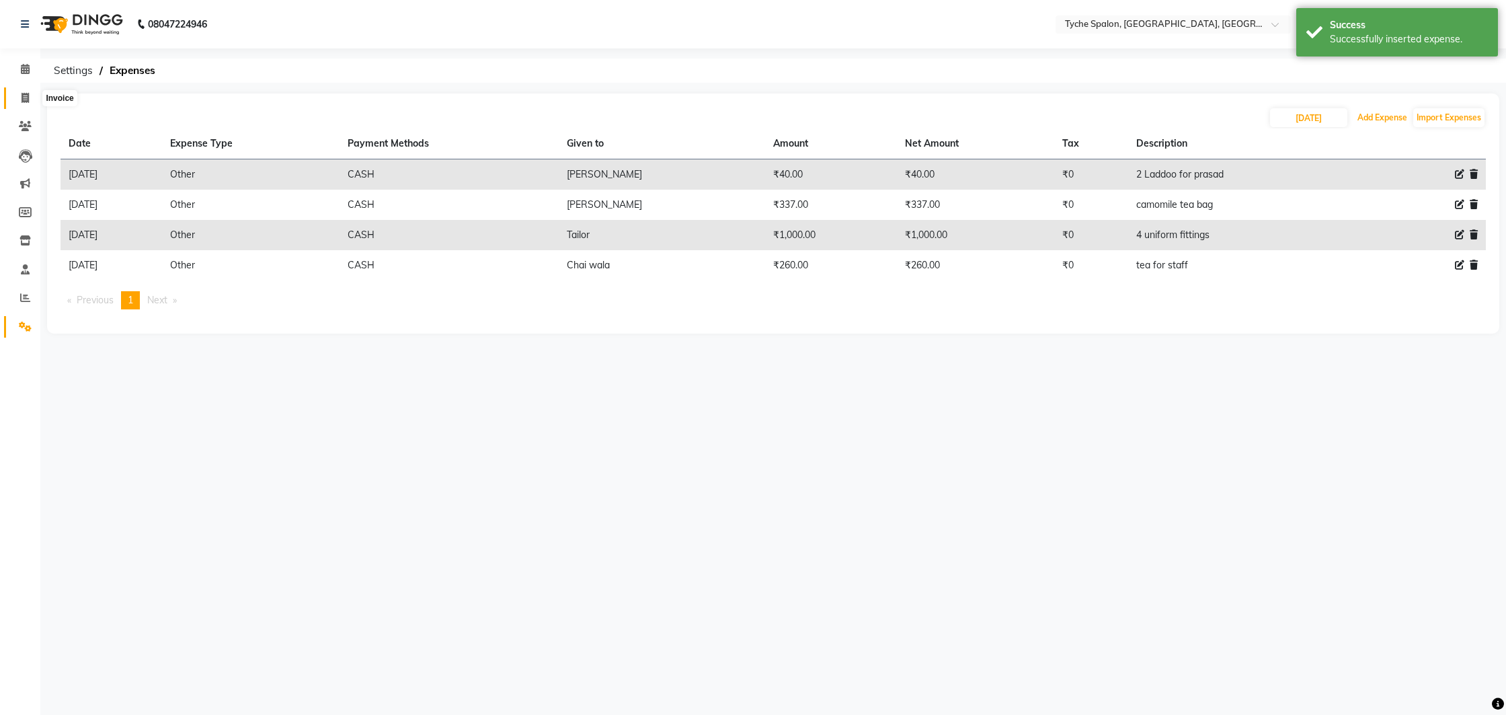  Describe the element at coordinates (1308, 118) in the screenshot. I see `input: PLACEHOLDER.DATE` at that location.